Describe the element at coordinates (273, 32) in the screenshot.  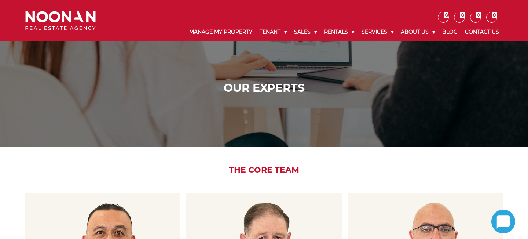
I see `a: Tenant` at that location.